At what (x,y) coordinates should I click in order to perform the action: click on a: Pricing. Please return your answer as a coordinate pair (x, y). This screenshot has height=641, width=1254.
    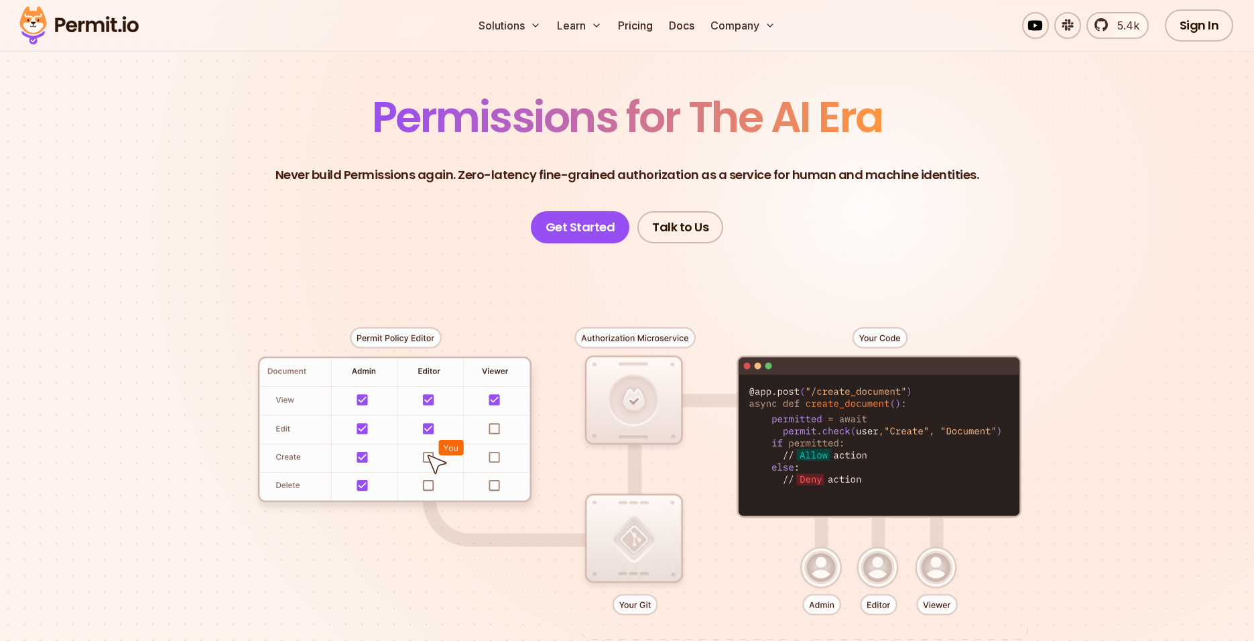
    Looking at the image, I should click on (635, 25).